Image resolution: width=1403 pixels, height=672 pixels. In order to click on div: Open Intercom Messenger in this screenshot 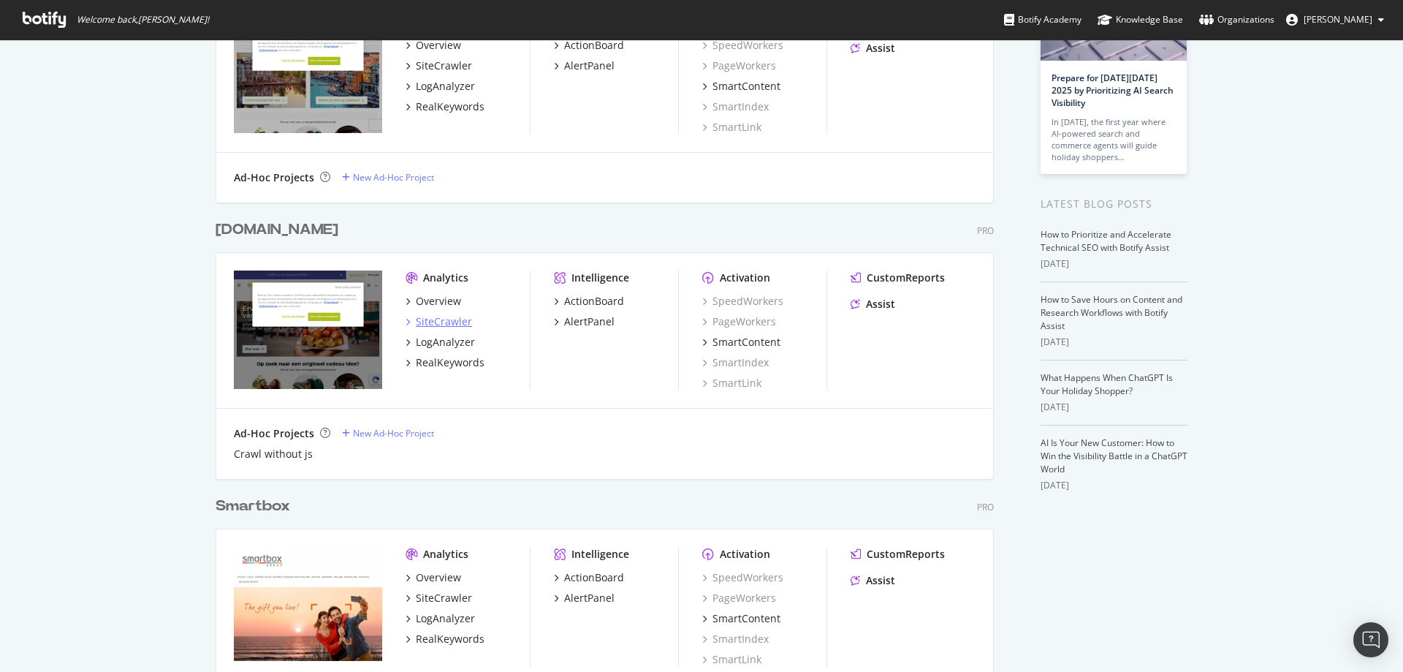, I will do `click(1371, 640)`.